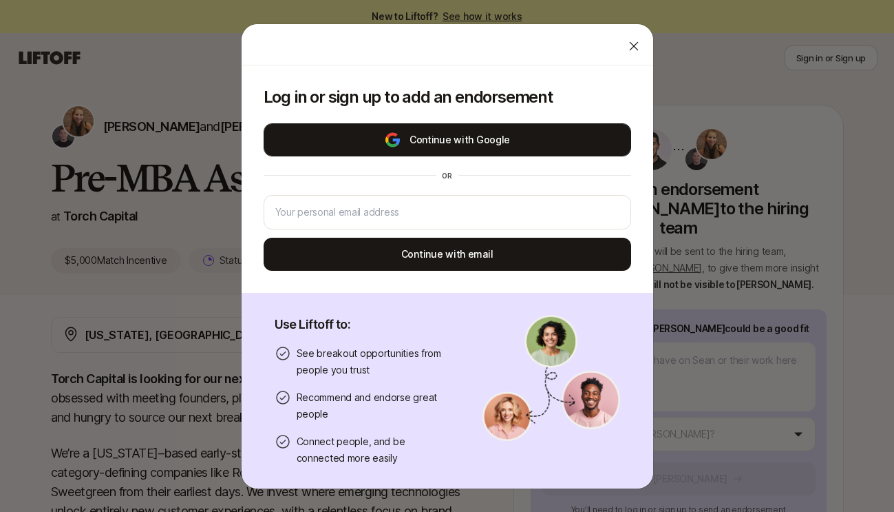  What do you see at coordinates (392, 140) in the screenshot?
I see `img: google-logo` at bounding box center [392, 140].